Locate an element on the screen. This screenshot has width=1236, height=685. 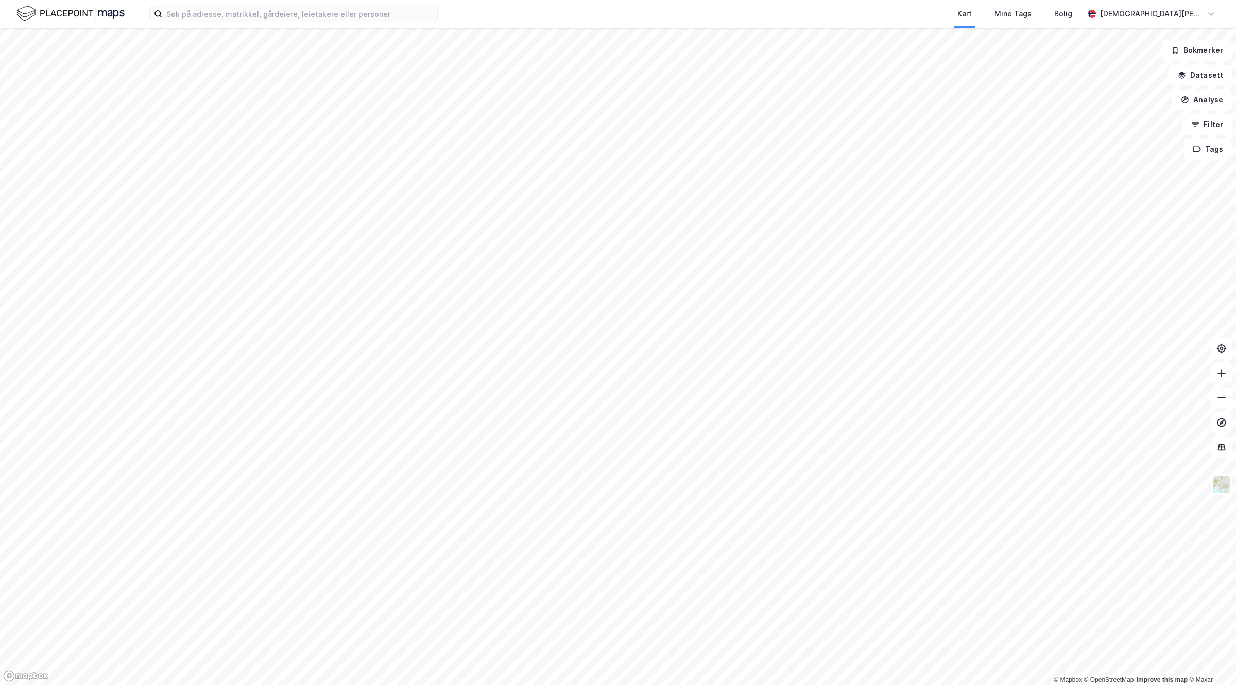
a: OpenStreetMap is located at coordinates (1109, 680).